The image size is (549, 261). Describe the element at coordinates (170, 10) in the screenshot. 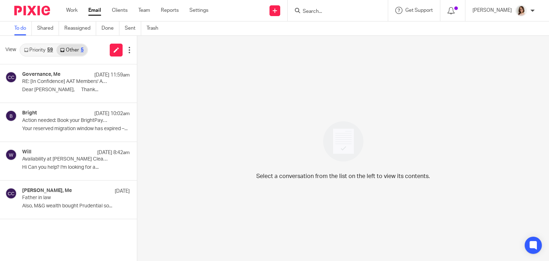

I see `a: Reports` at that location.